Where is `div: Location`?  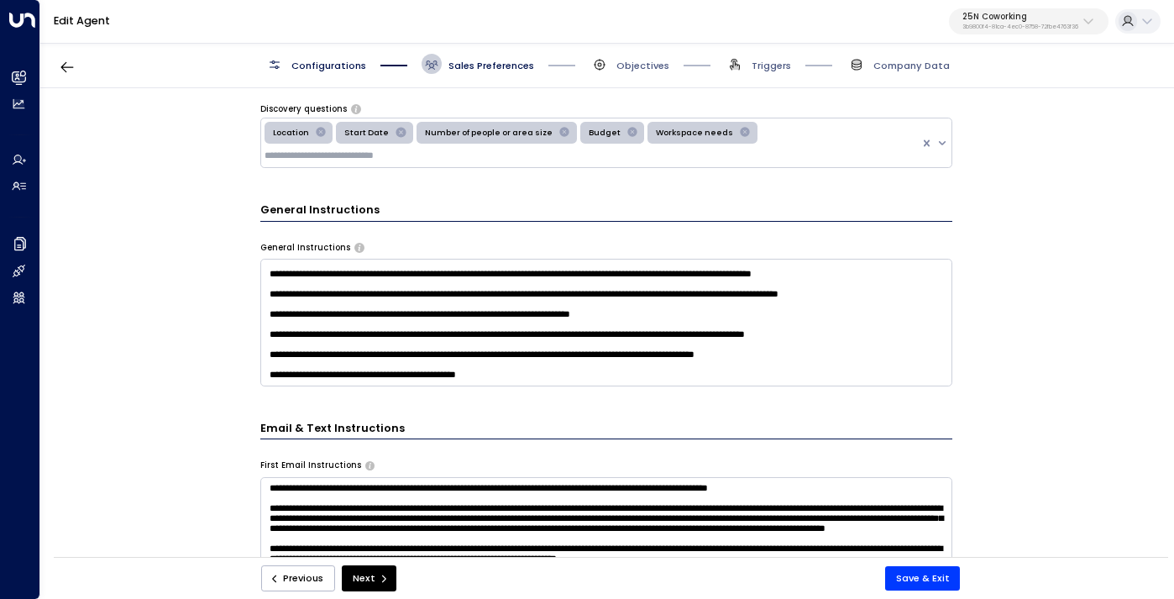 div: Location is located at coordinates (290, 133).